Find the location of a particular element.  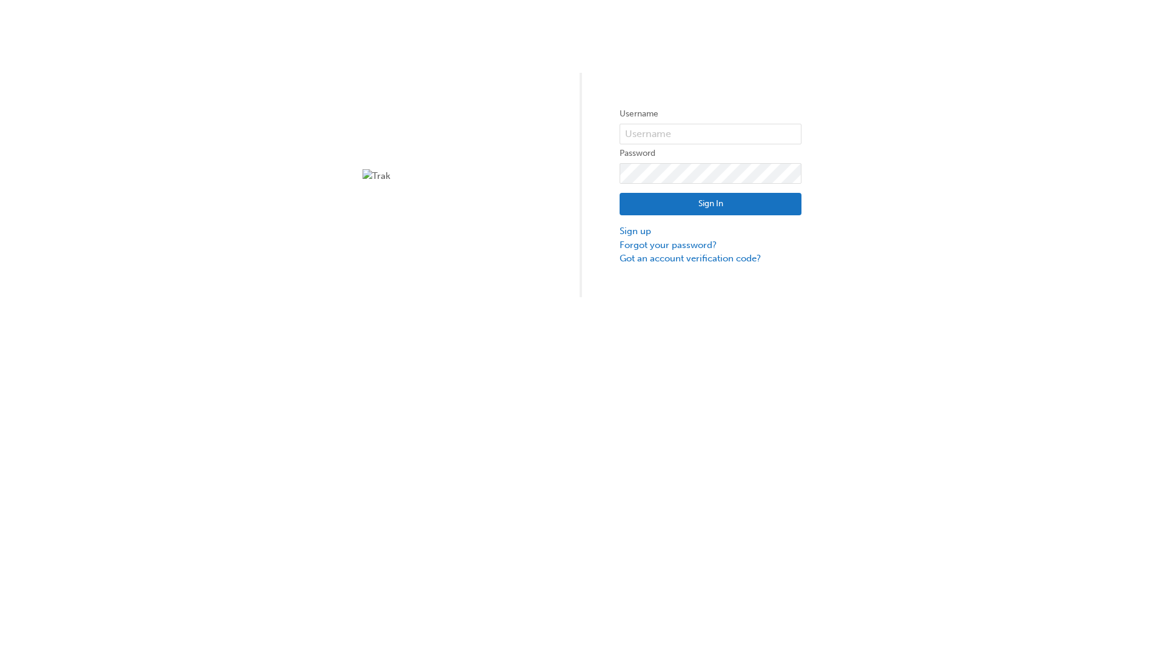

a: Sign up is located at coordinates (711, 231).